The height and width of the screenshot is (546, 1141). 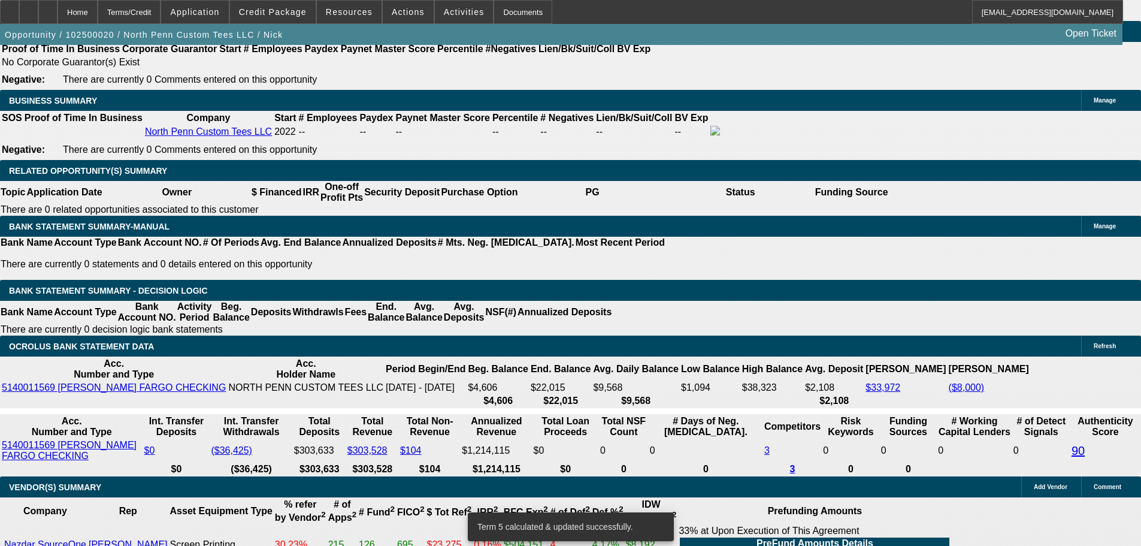 I want to click on th: Owner, so click(x=177, y=192).